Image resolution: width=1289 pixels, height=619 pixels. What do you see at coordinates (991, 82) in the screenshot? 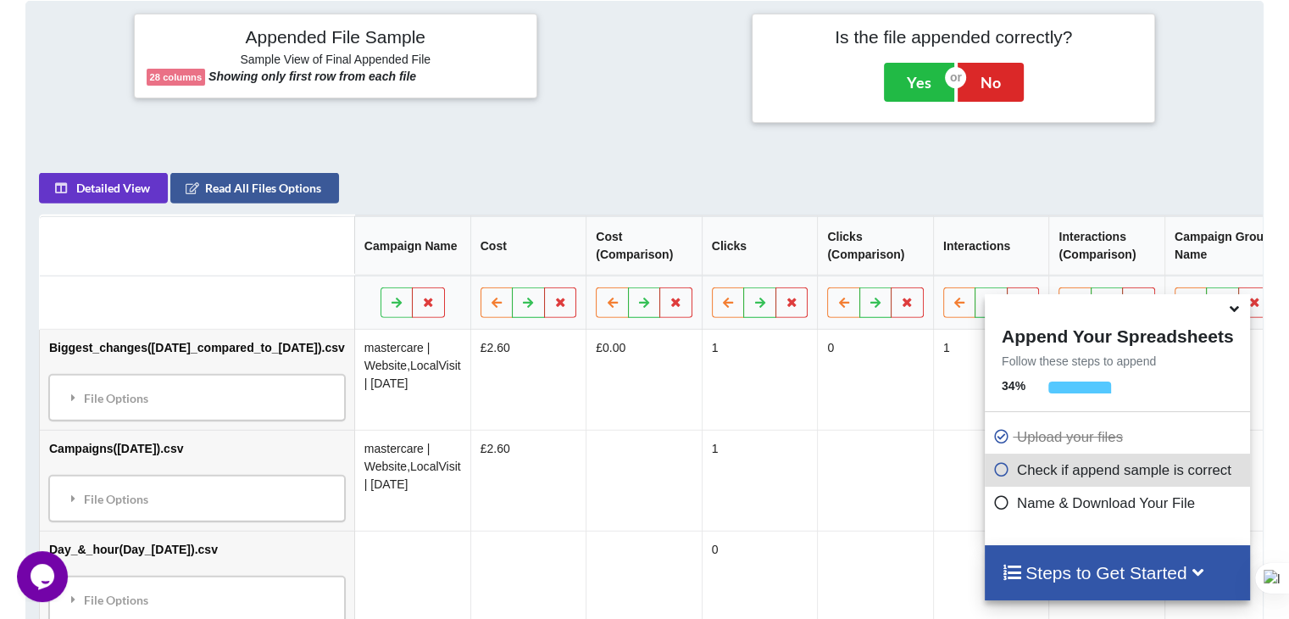
I see `button: No` at bounding box center [991, 82].